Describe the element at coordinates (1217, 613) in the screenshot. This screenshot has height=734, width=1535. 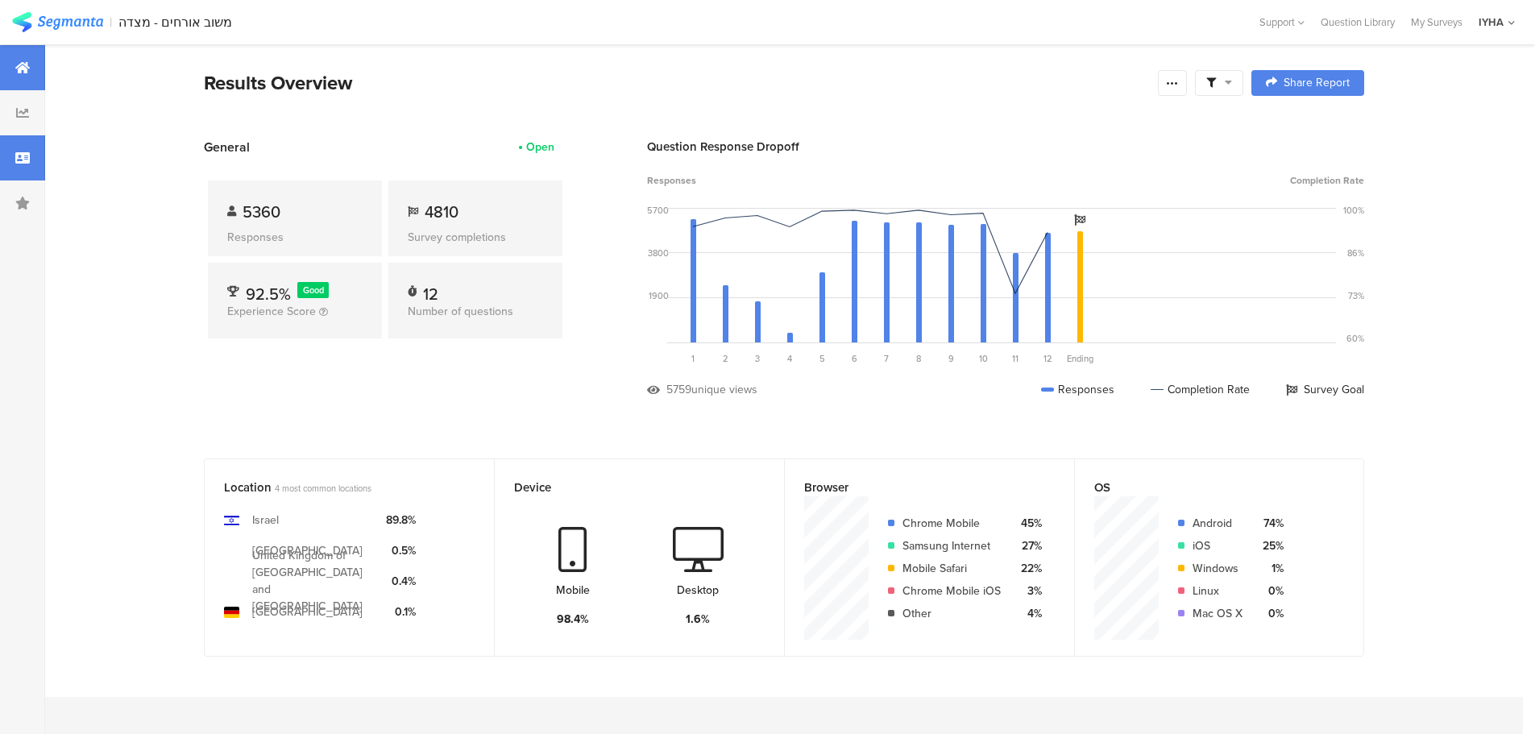
I see `div: Mac OS X` at that location.